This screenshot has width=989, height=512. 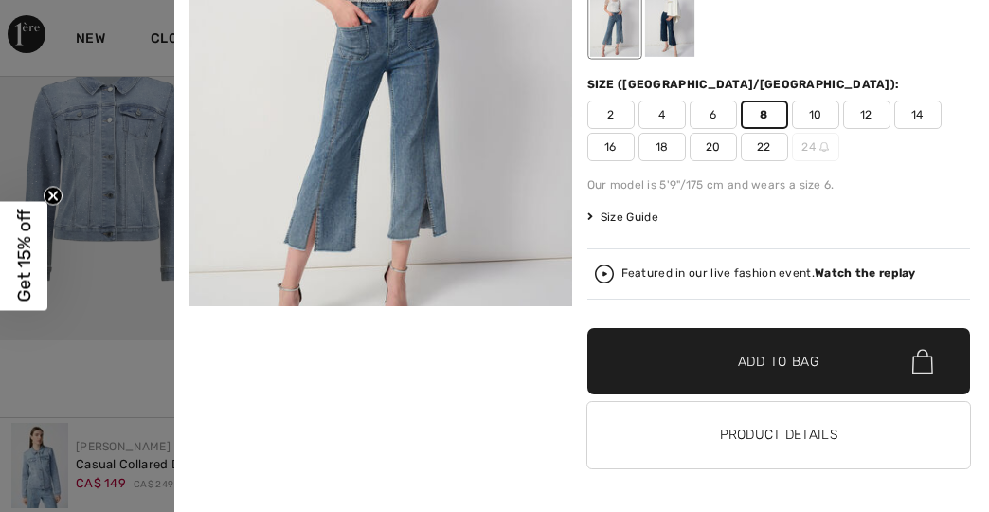 What do you see at coordinates (611, 147) in the screenshot?
I see `span: 16` at bounding box center [611, 147].